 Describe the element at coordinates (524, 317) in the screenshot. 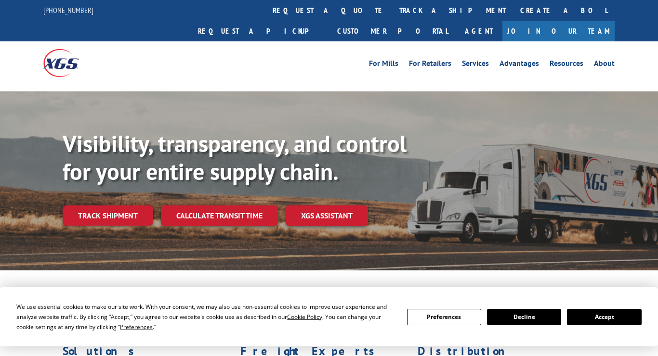

I see `button: Decline` at that location.